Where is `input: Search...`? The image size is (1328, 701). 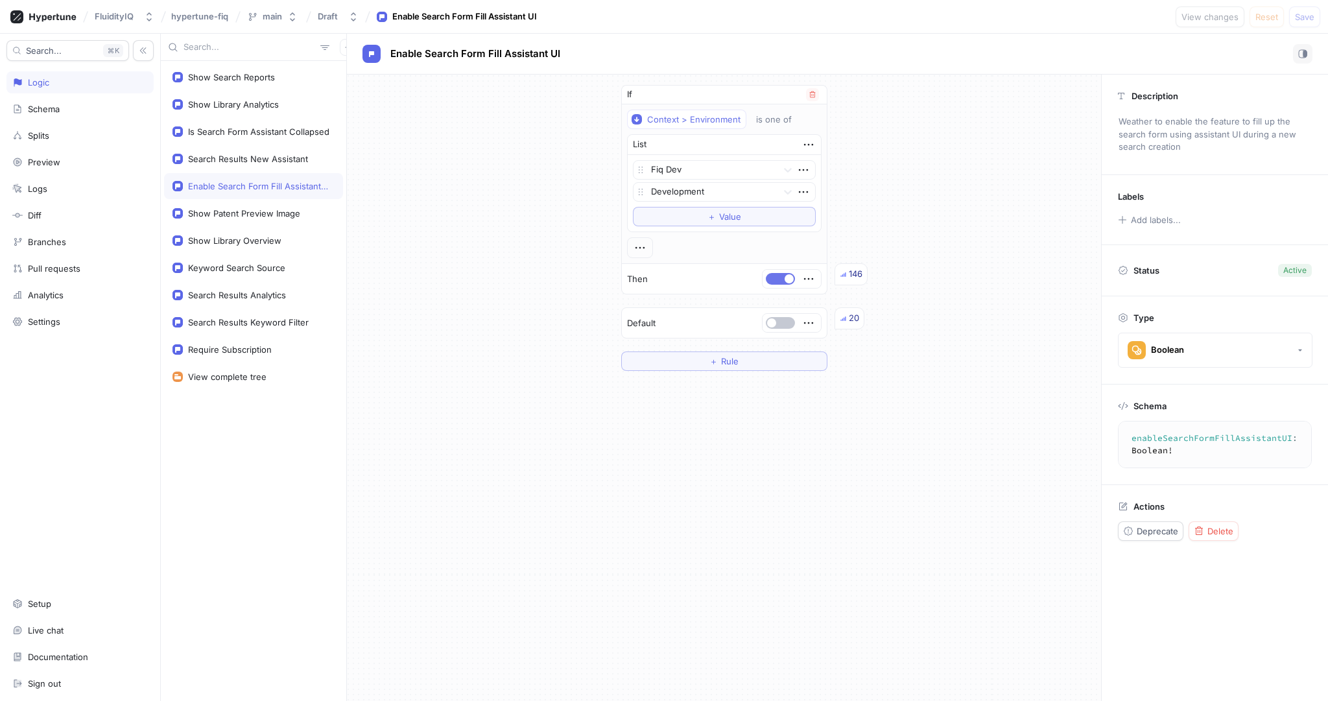 input: Search... is located at coordinates (249, 47).